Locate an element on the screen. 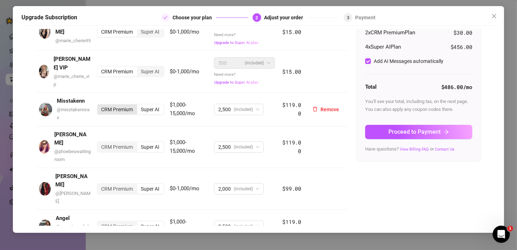 The width and height of the screenshot is (517, 250). span: 3 is located at coordinates (348, 18).